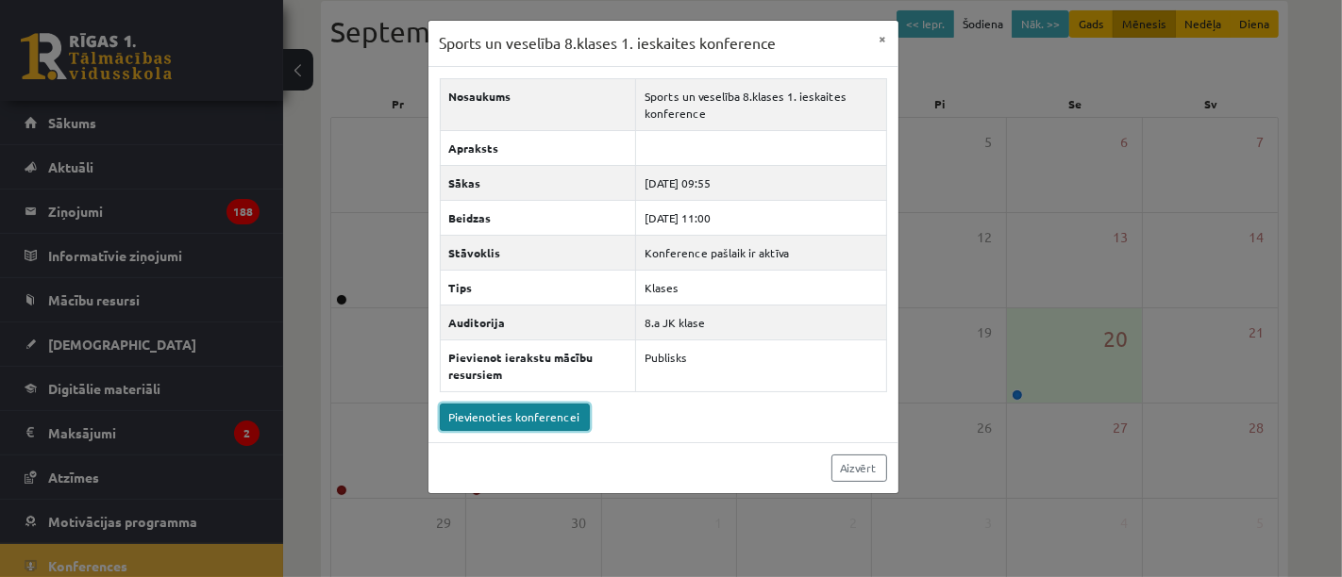 This screenshot has height=577, width=1342. I want to click on td: Sports un veselība 8.klases 1. ieskaites konference, so click(760, 104).